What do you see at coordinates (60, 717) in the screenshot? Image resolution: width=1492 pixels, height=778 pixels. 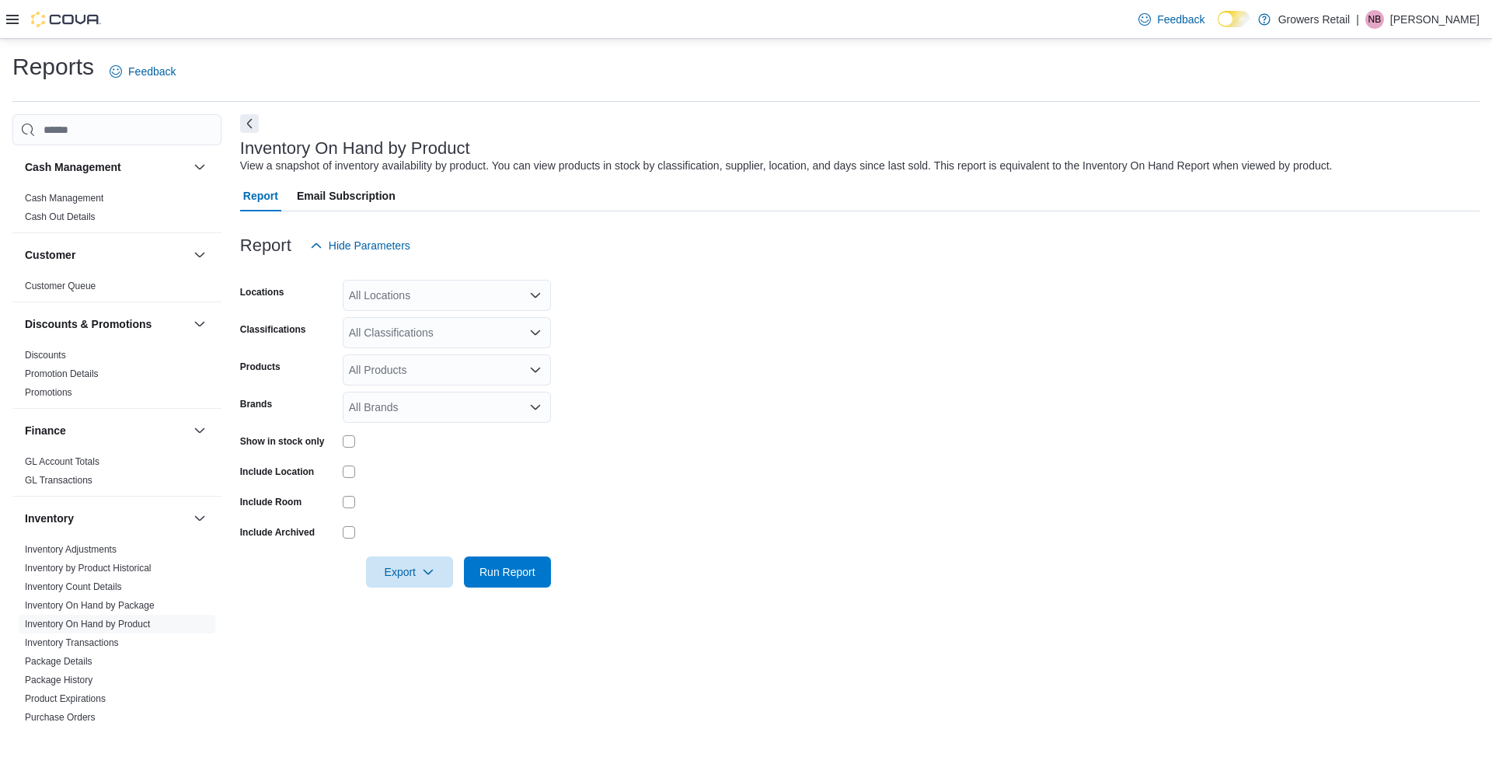 I see `a: Purchase Orders` at bounding box center [60, 717].